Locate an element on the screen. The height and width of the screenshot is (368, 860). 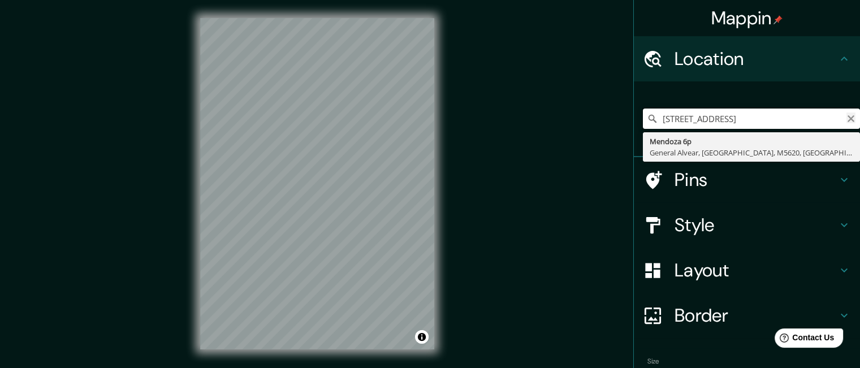
h4: Style is located at coordinates (756, 225).